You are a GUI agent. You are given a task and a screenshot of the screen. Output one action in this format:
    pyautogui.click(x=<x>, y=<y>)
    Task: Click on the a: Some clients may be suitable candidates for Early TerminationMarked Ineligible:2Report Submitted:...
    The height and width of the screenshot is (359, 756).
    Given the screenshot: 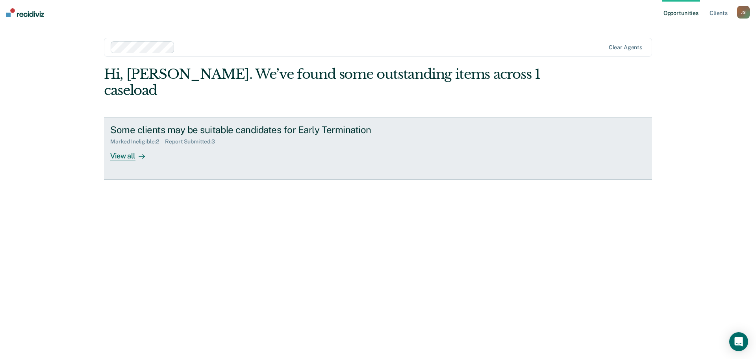 What is the action you would take?
    pyautogui.click(x=378, y=149)
    